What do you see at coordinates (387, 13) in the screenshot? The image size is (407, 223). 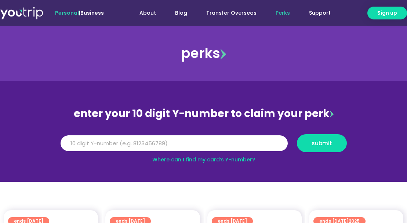 I see `a: Sign up` at bounding box center [387, 13].